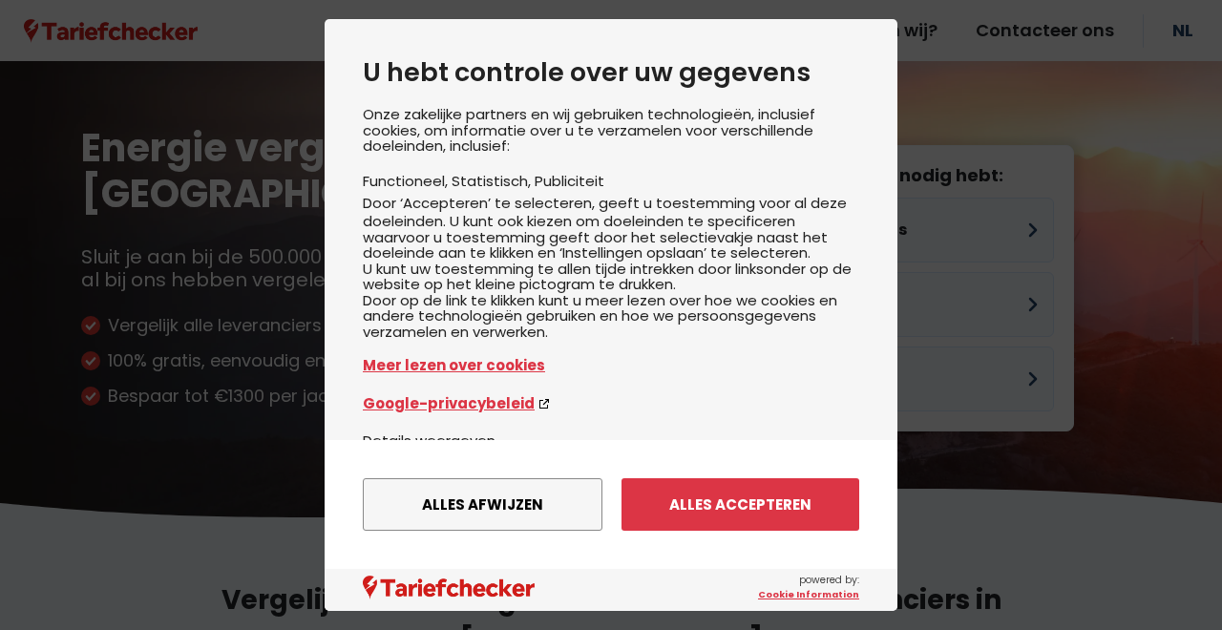  What do you see at coordinates (569, 180) in the screenshot?
I see `li: Publiciteit` at bounding box center [569, 180].